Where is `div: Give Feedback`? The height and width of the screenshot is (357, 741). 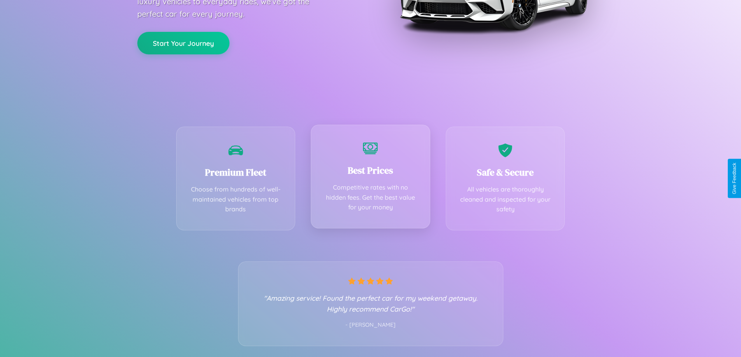 div: Give Feedback is located at coordinates (734, 178).